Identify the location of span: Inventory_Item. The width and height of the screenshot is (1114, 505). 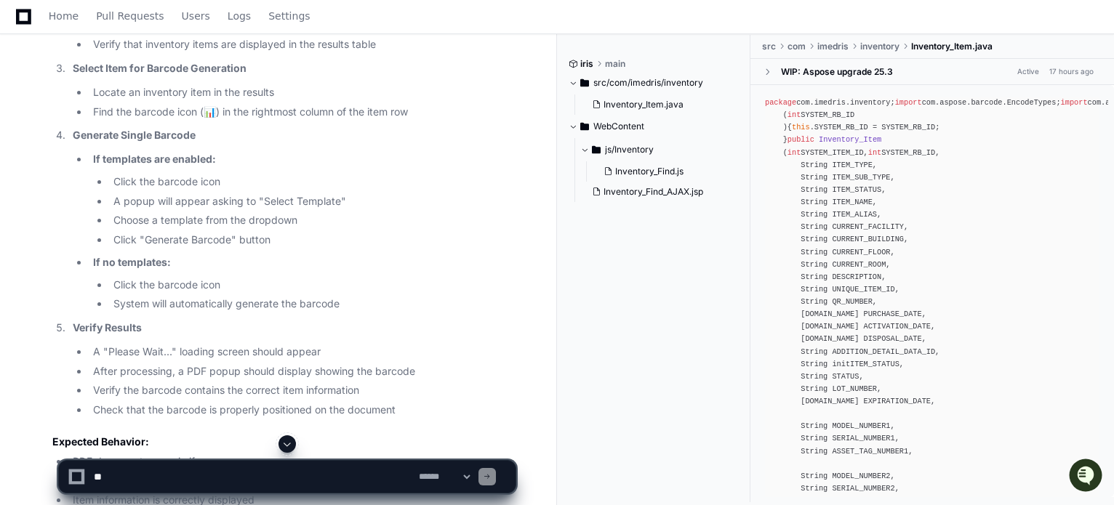
(850, 140).